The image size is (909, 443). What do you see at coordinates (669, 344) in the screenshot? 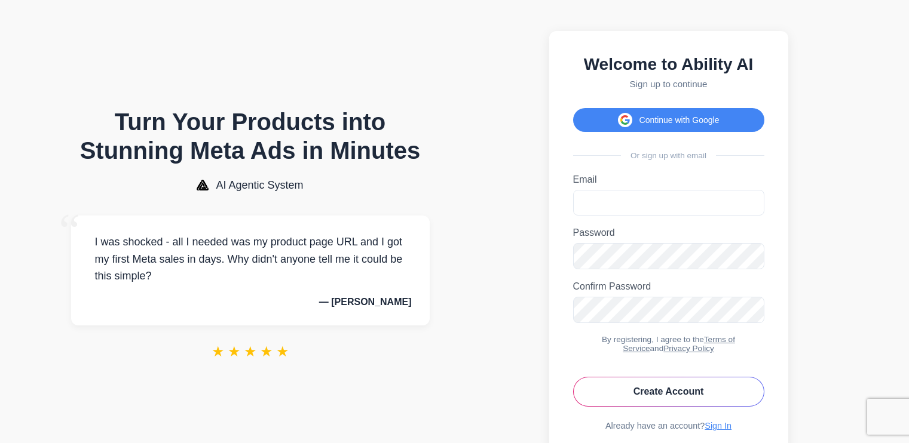
I see `div: By registering, I agree to the and` at bounding box center [669, 344].